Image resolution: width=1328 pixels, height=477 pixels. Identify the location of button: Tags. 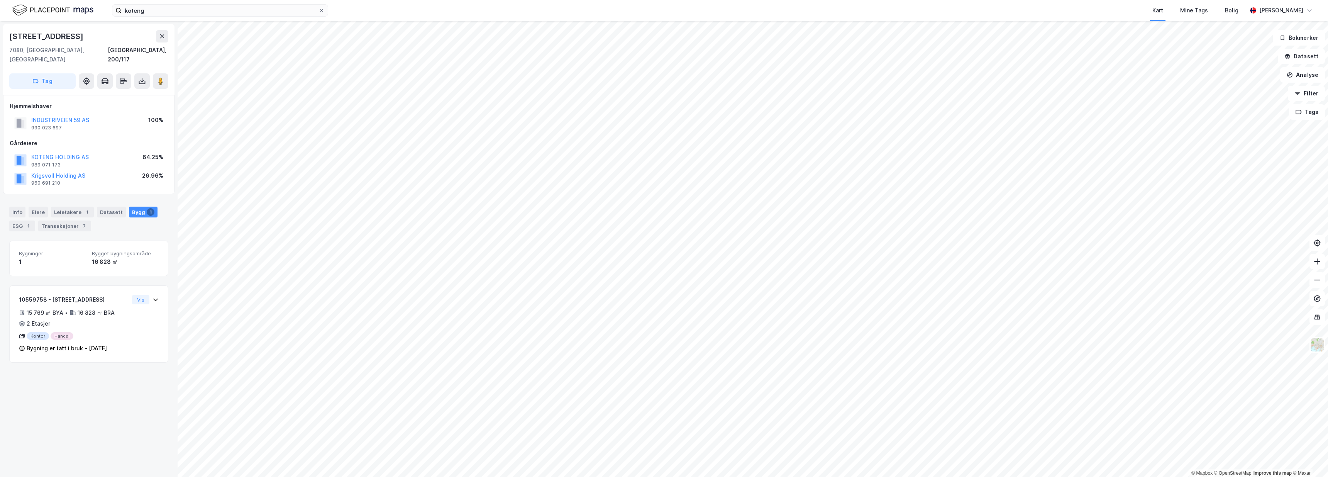
(1307, 112).